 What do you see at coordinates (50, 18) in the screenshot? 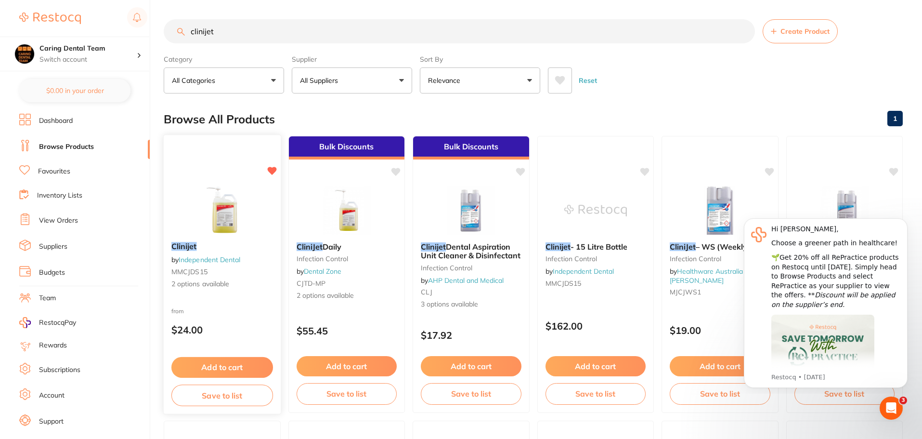
I see `img: Restocq Logo` at bounding box center [50, 18].